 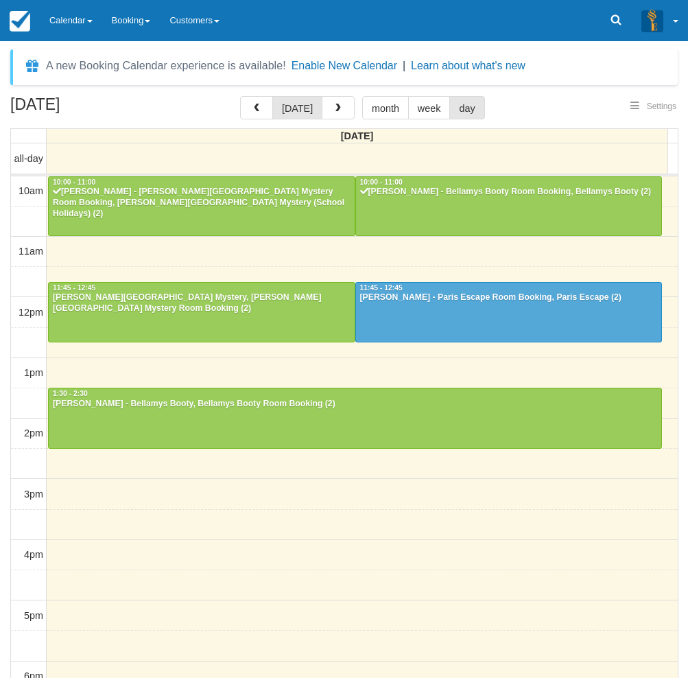 What do you see at coordinates (34, 373) in the screenshot?
I see `span: 1pm` at bounding box center [34, 373].